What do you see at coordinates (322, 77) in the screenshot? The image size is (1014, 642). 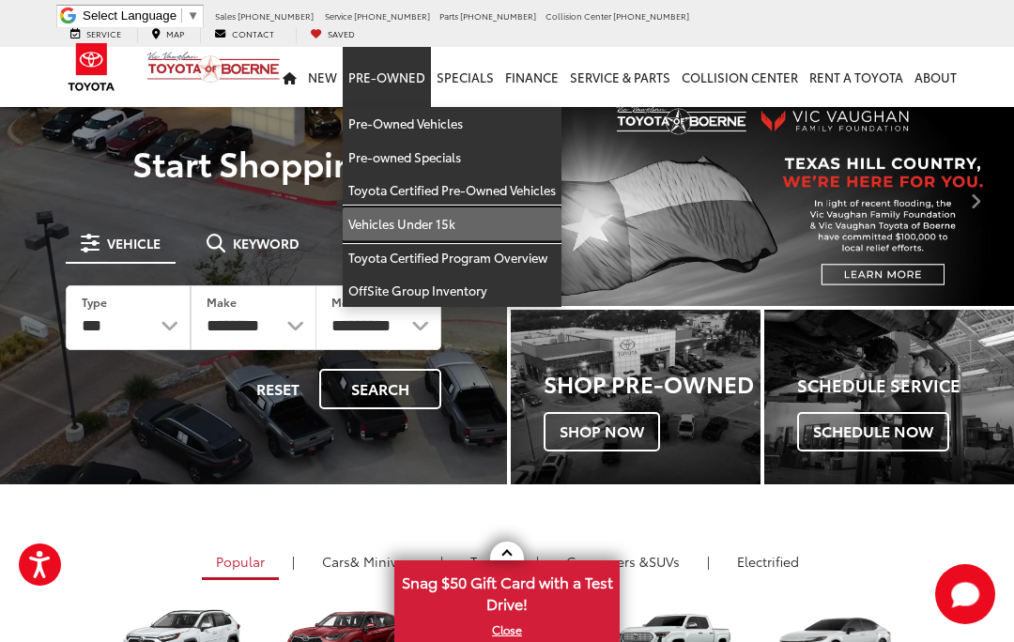 I see `a: New` at bounding box center [322, 77].